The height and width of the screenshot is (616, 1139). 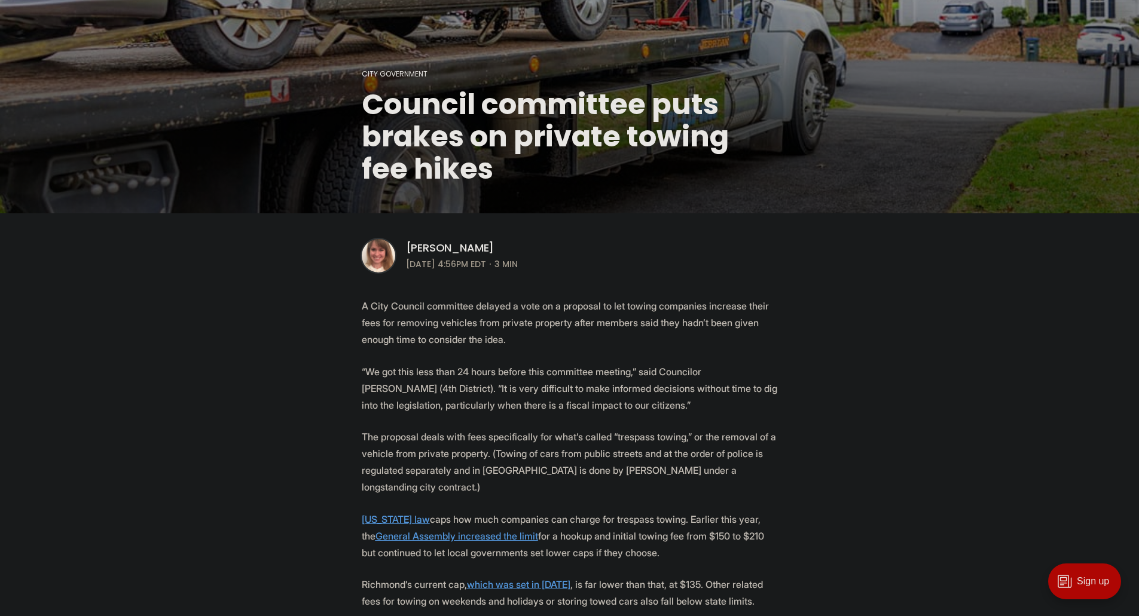 What do you see at coordinates (506, 264) in the screenshot?
I see `span: 3 min` at bounding box center [506, 264].